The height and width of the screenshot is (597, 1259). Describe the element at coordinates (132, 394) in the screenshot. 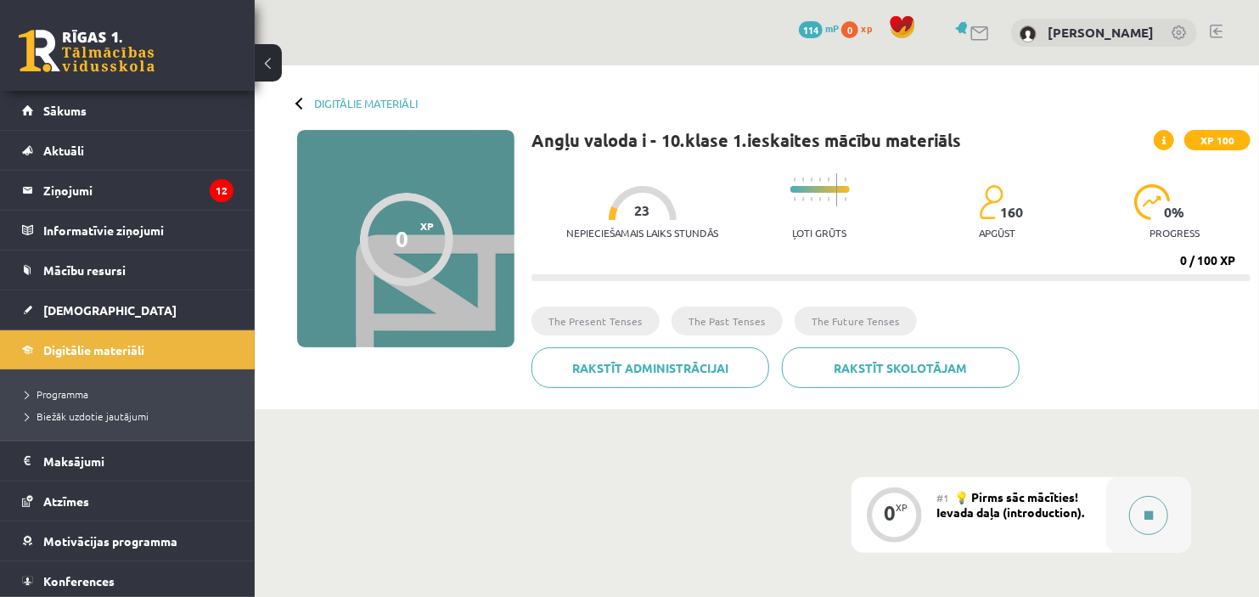

I see `a: Programma` at that location.